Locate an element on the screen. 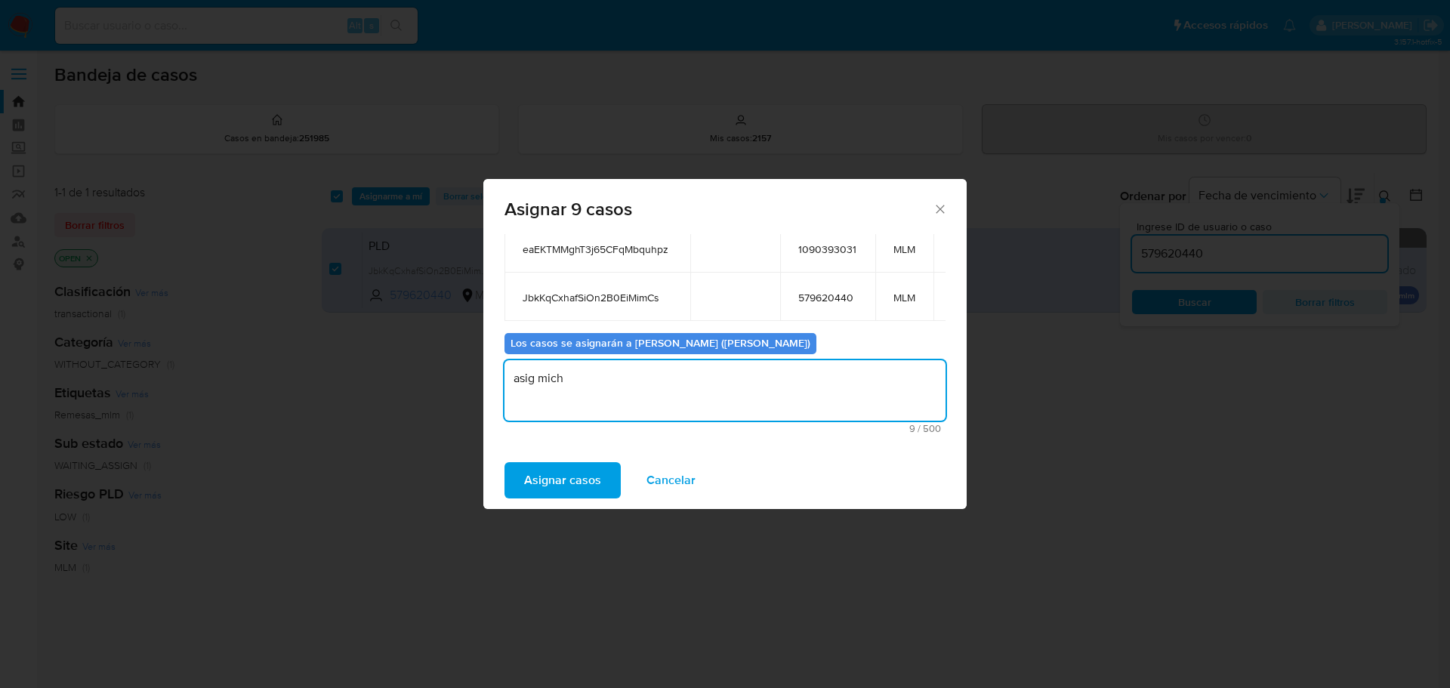 The width and height of the screenshot is (1450, 688). span: eaEKTMMghT3j65CFqMbquhpz is located at coordinates (597, 249).